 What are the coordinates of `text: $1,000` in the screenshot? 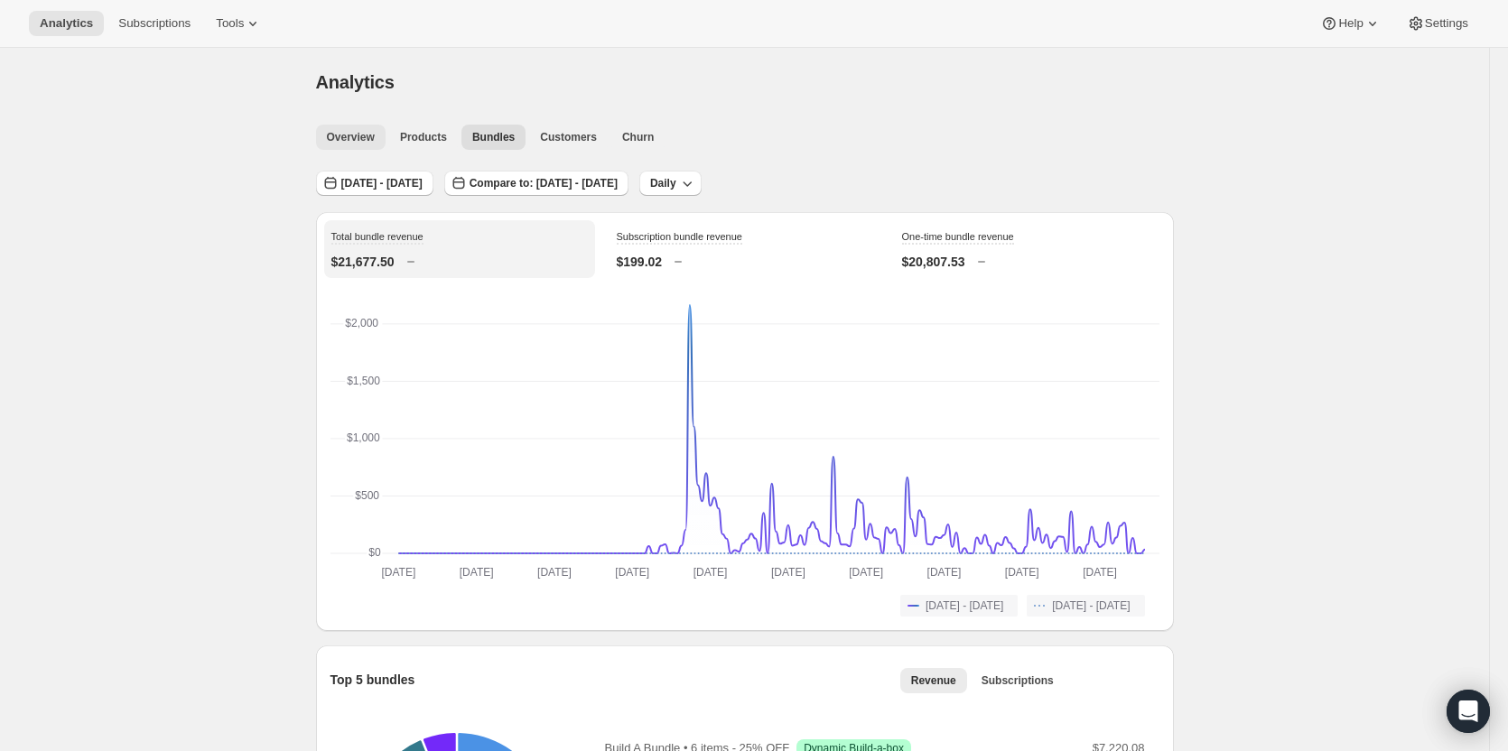 It's located at (363, 438).